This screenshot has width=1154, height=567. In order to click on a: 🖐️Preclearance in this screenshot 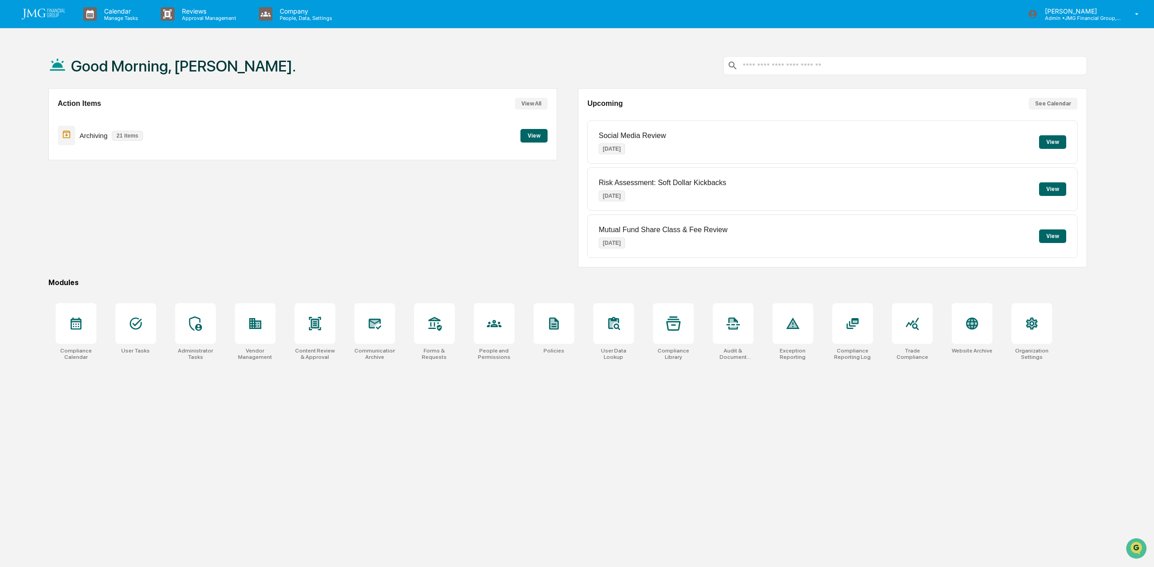, I will do `click(33, 119)`.